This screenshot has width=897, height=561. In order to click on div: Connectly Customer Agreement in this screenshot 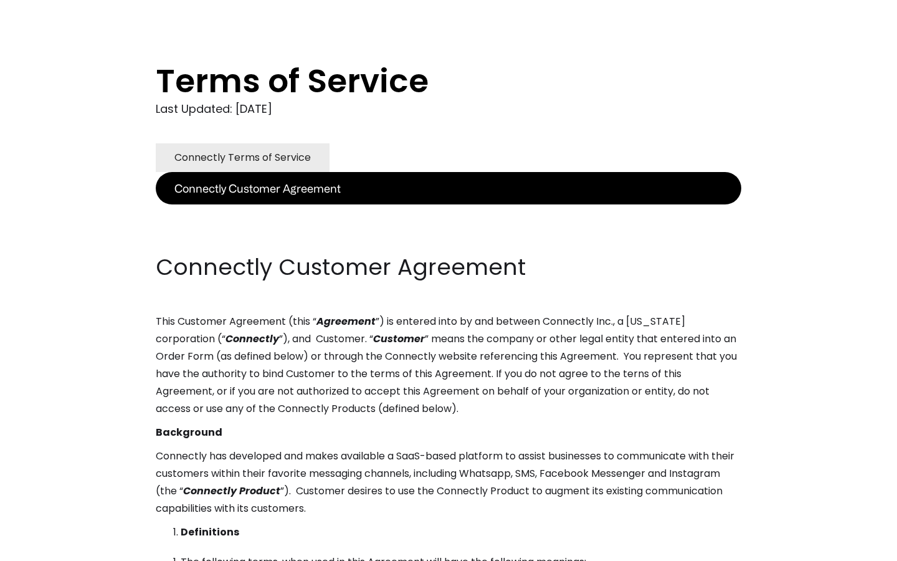, I will do `click(257, 188)`.